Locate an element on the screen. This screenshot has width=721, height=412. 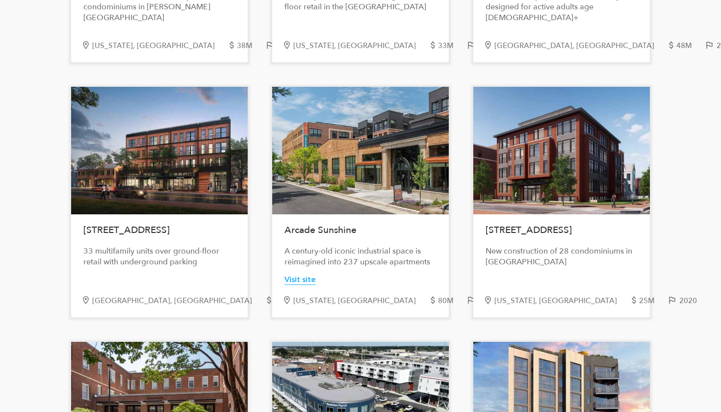
div: 80M is located at coordinates (452, 301).